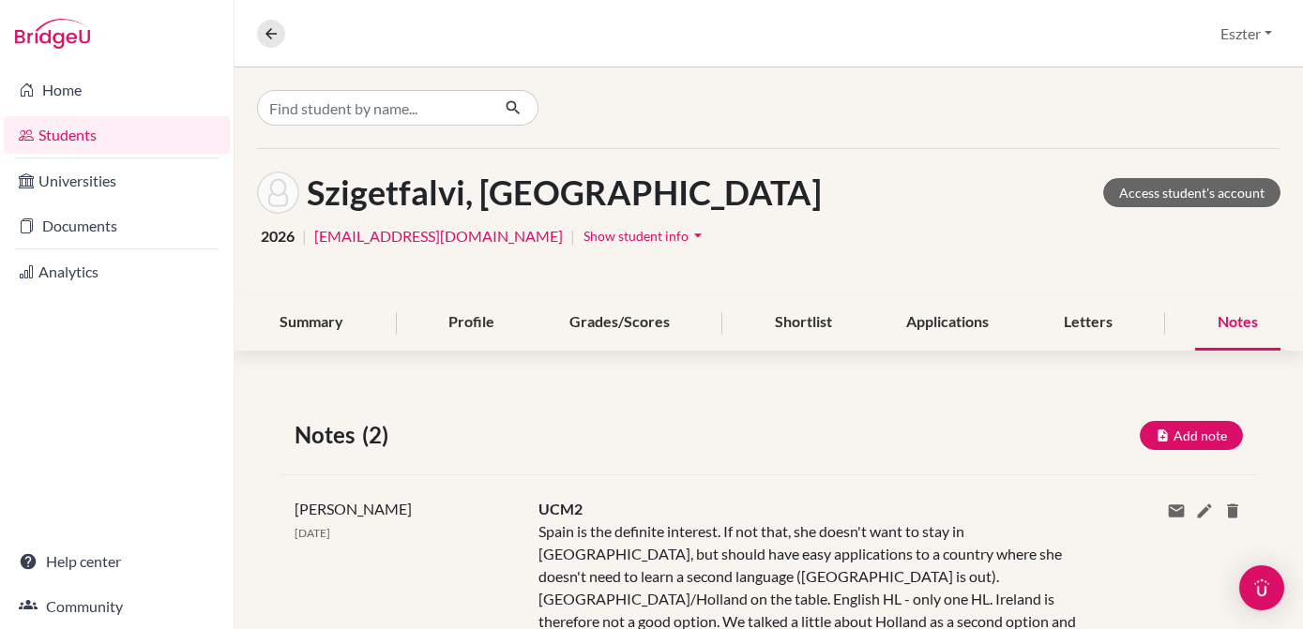 The image size is (1303, 629). I want to click on span: 2026, so click(278, 236).